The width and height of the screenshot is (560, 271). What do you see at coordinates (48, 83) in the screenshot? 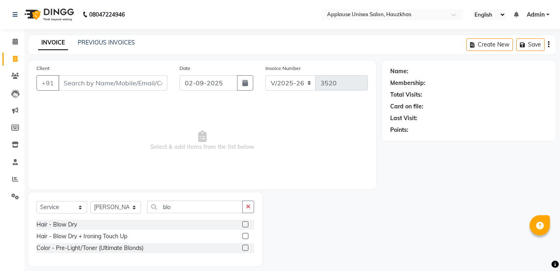
I see `button: +91` at bounding box center [48, 83].